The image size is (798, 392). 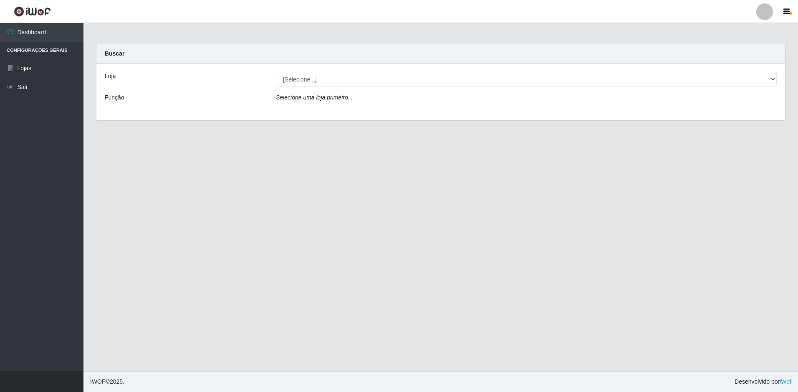 What do you see at coordinates (314, 97) in the screenshot?
I see `i: Selecione uma loja primeiro...` at bounding box center [314, 97].